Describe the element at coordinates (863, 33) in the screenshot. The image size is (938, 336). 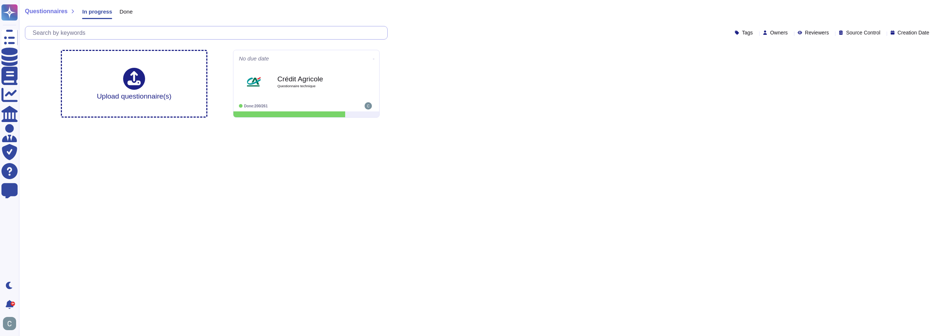
I see `span: Source Control` at that location.